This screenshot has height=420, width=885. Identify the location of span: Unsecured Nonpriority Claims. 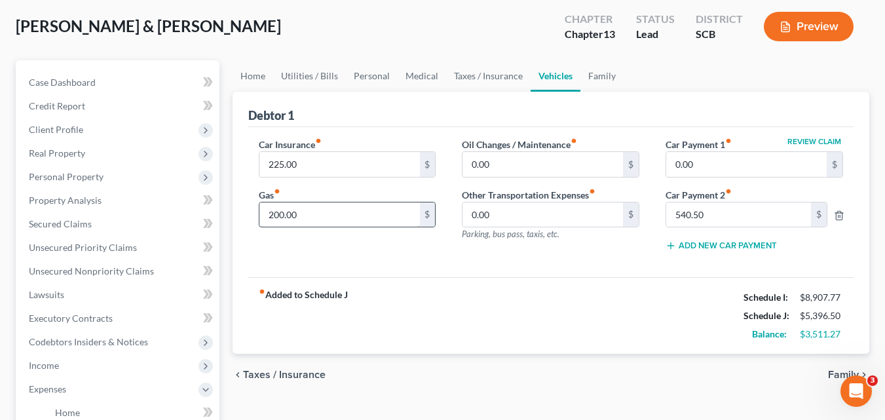
(91, 271).